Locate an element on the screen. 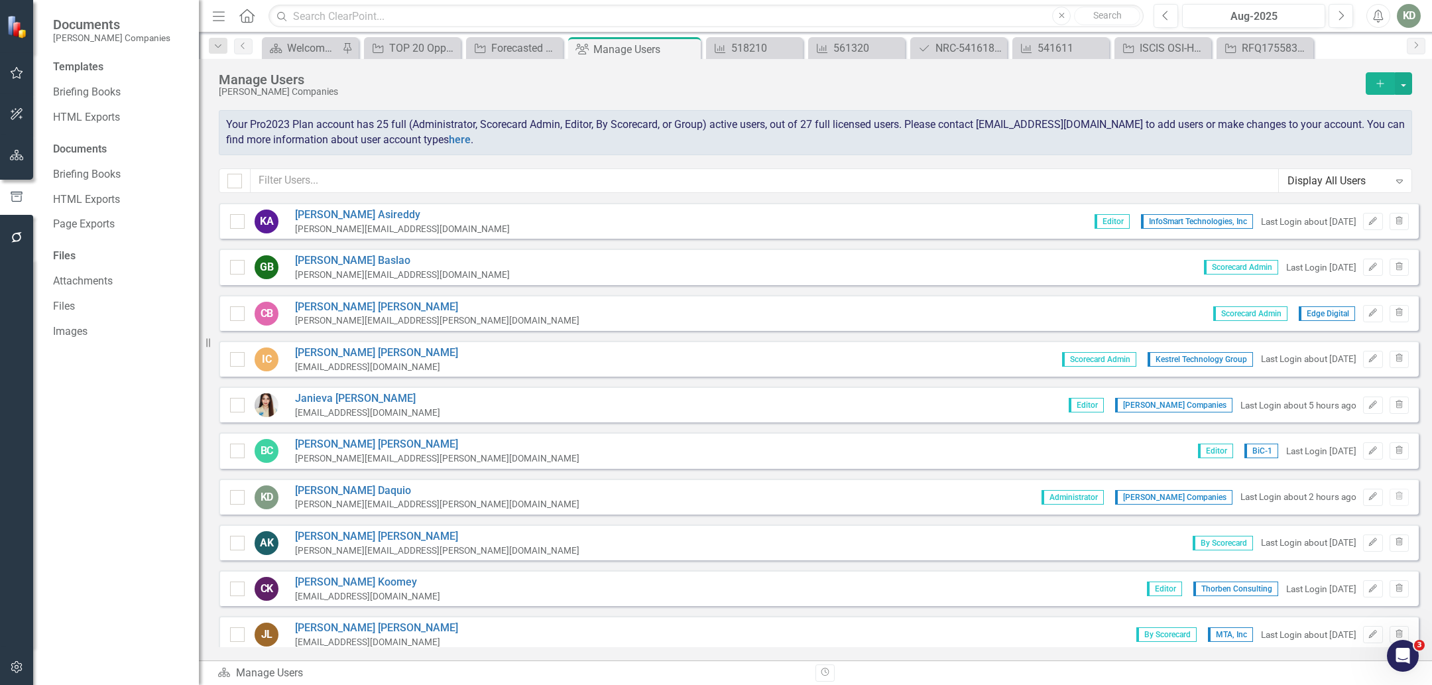 The image size is (1432, 685). img: website_grey.svg is located at coordinates (27, 40).